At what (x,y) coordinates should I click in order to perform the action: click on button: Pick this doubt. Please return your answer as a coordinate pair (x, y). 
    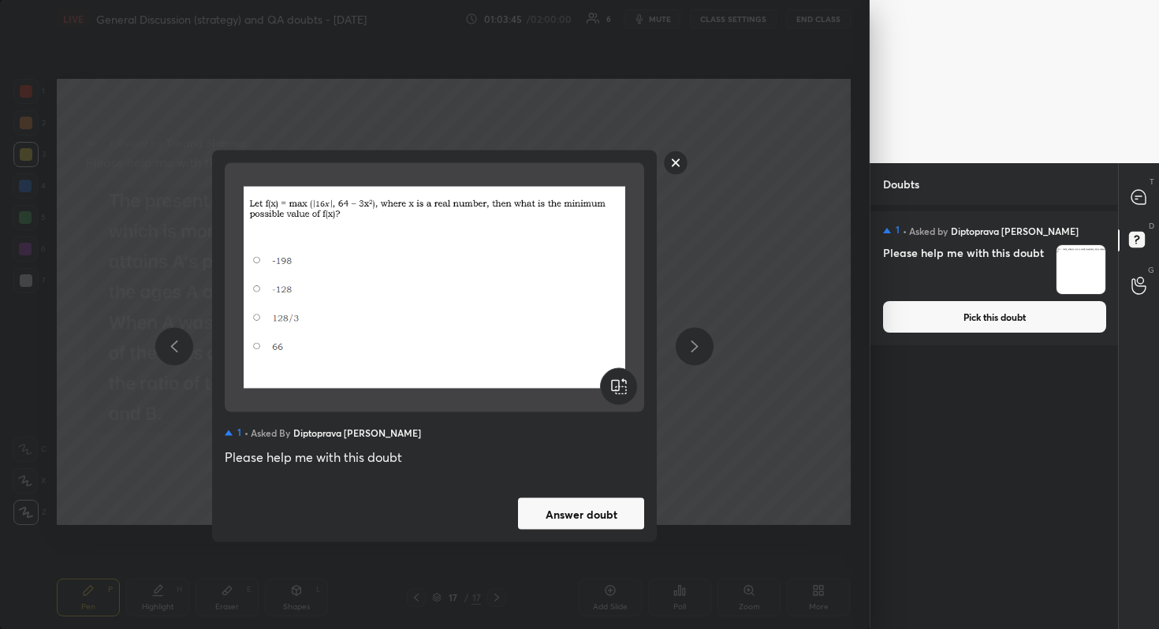
    Looking at the image, I should click on (995, 317).